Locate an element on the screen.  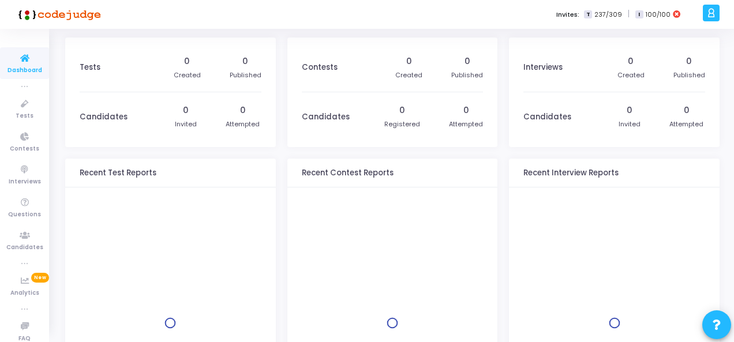
span: New is located at coordinates (40, 278).